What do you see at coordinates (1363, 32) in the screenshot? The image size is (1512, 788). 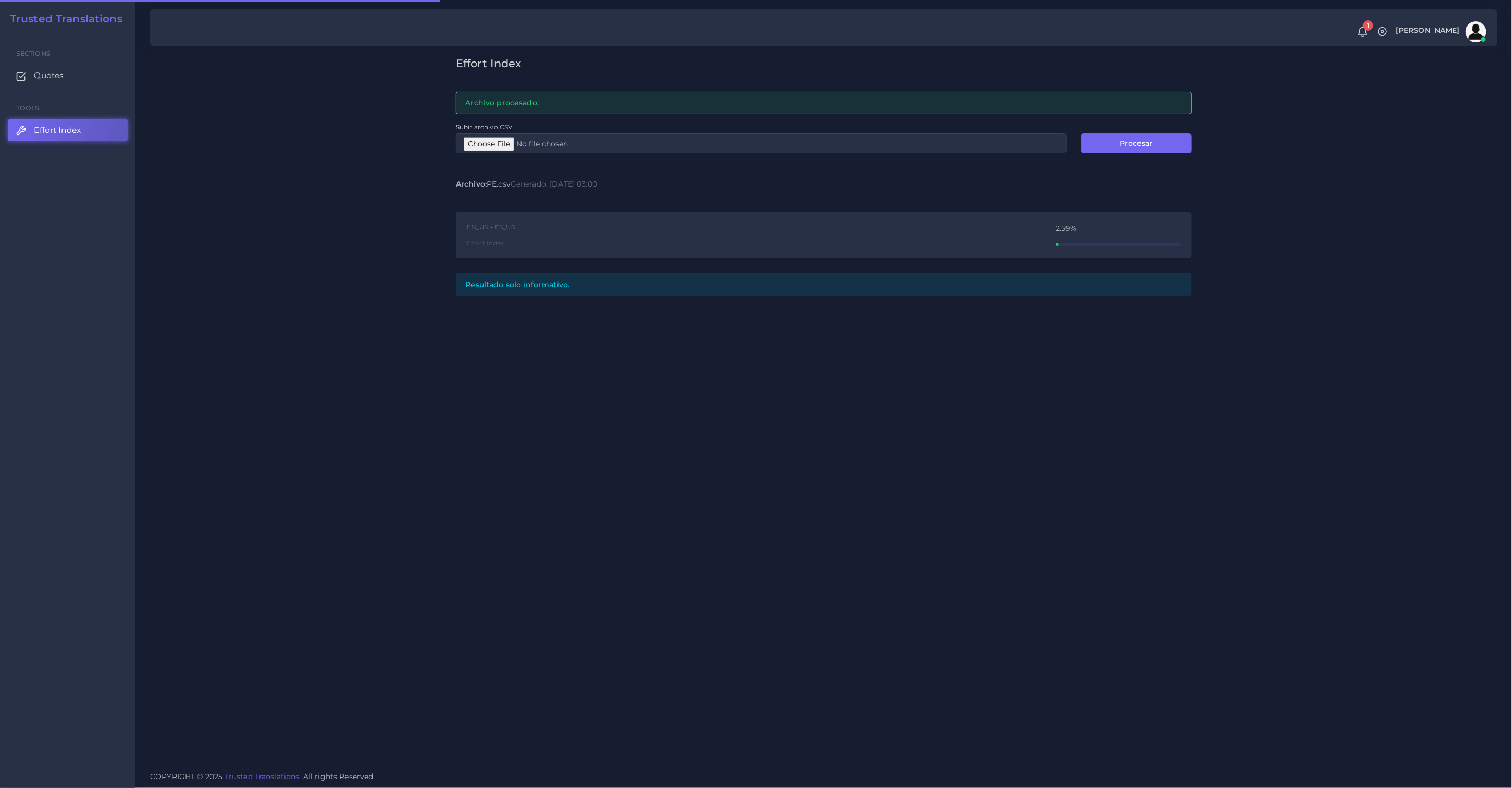 I see `a: 1` at bounding box center [1363, 32].